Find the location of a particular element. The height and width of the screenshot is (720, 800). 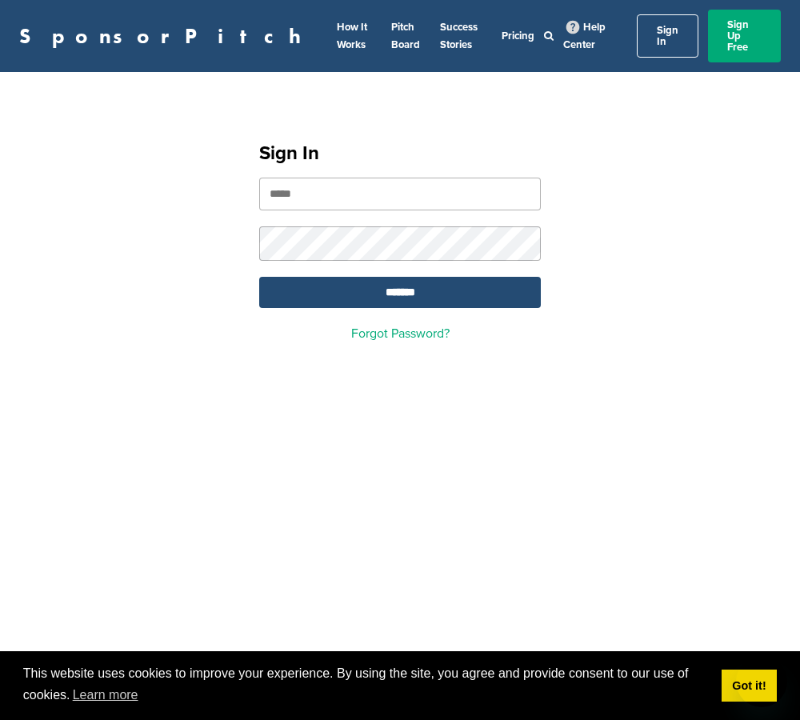

a: How It Works is located at coordinates (352, 36).